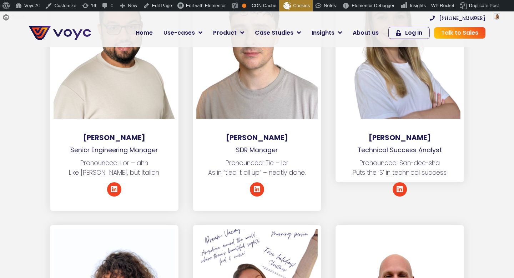  I want to click on a: Howdy,, so click(470, 17).